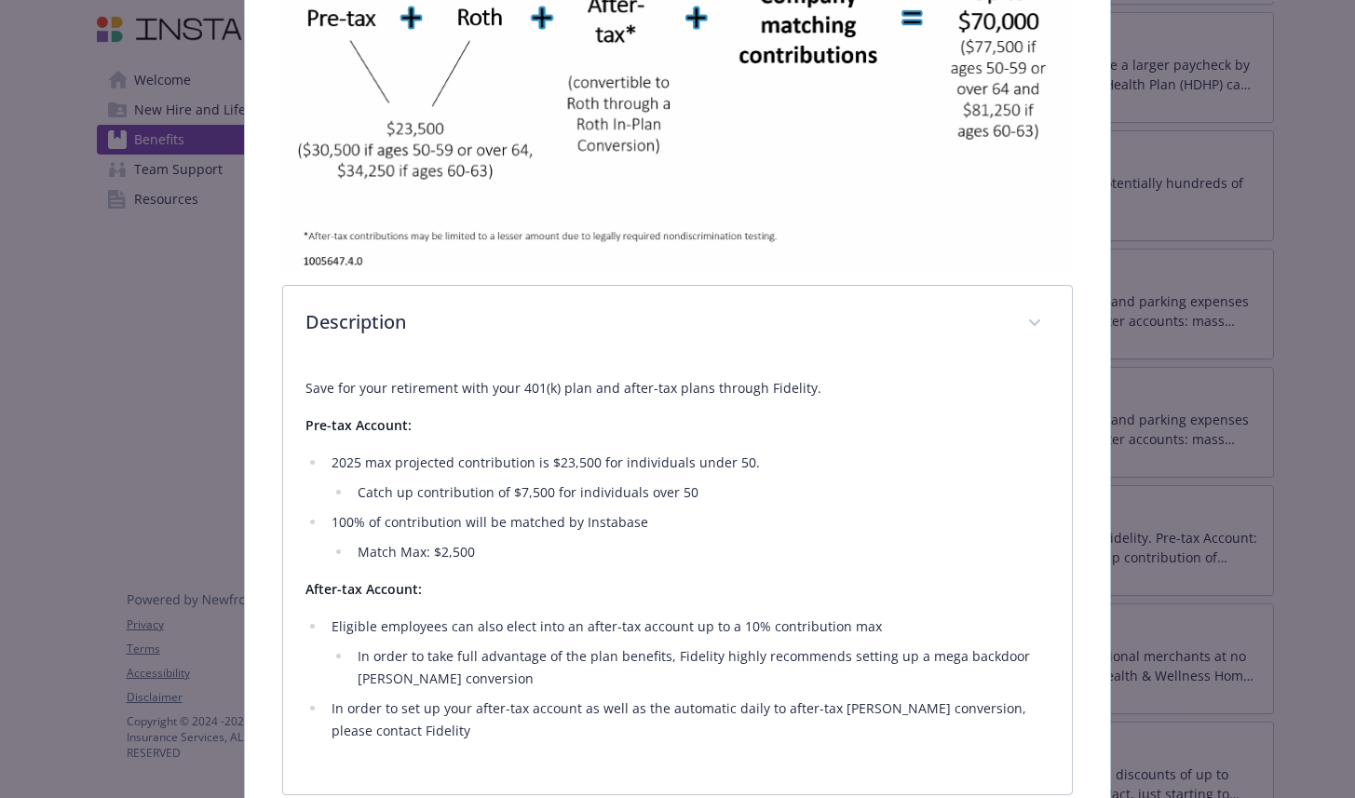 This screenshot has height=798, width=1355. What do you see at coordinates (700, 552) in the screenshot?
I see `li: Match Max: $2,500` at bounding box center [700, 552].